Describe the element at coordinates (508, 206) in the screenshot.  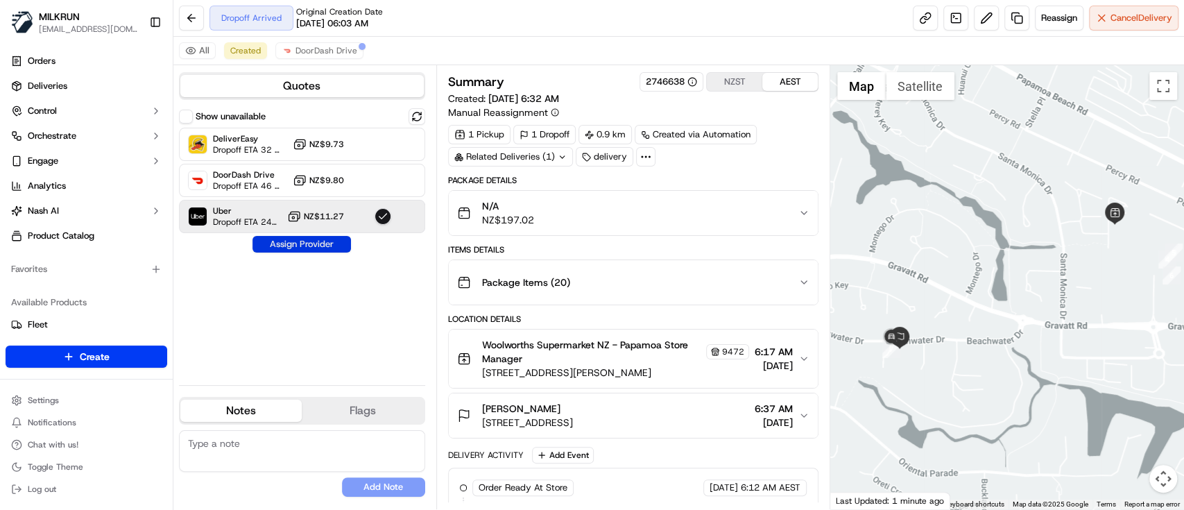
I see `span: N/A` at that location.